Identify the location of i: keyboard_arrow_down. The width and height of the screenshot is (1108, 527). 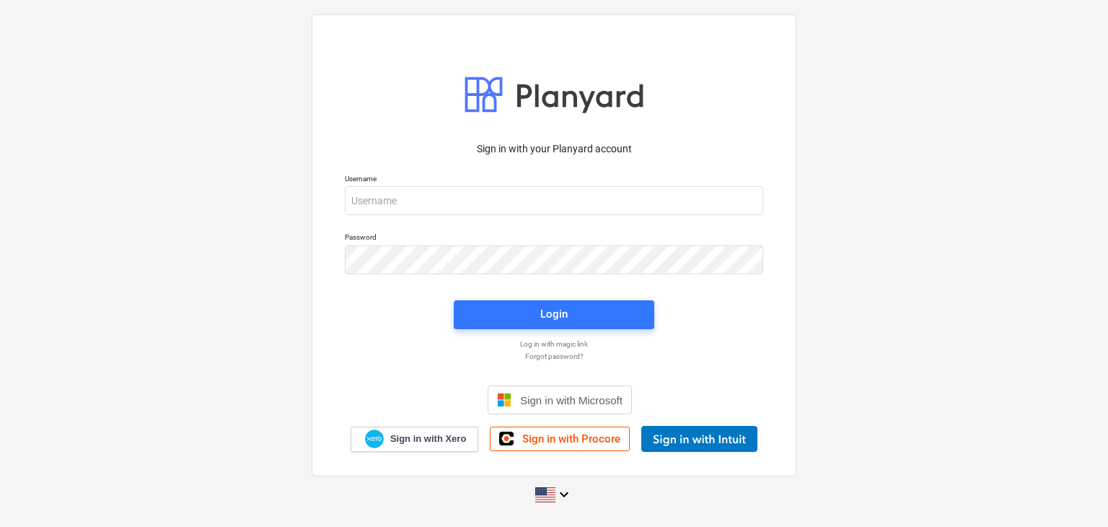
(564, 494).